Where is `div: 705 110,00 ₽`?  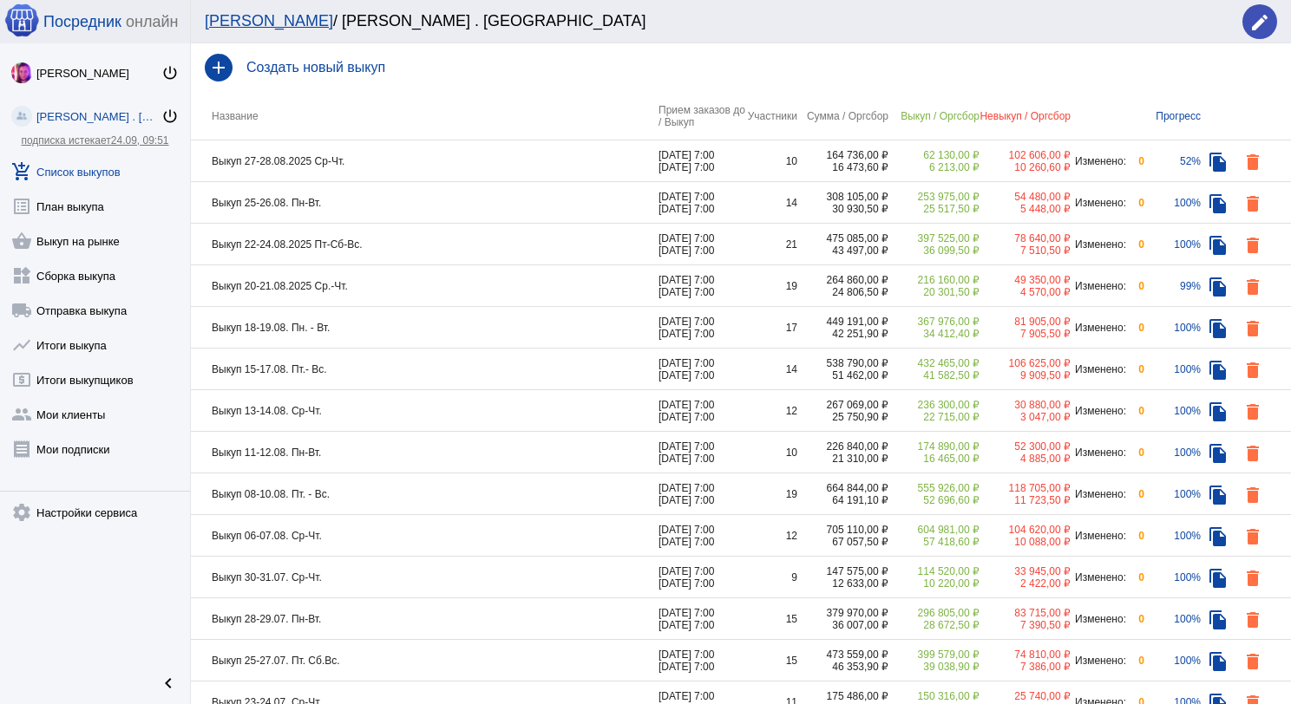 div: 705 110,00 ₽ is located at coordinates (842, 530).